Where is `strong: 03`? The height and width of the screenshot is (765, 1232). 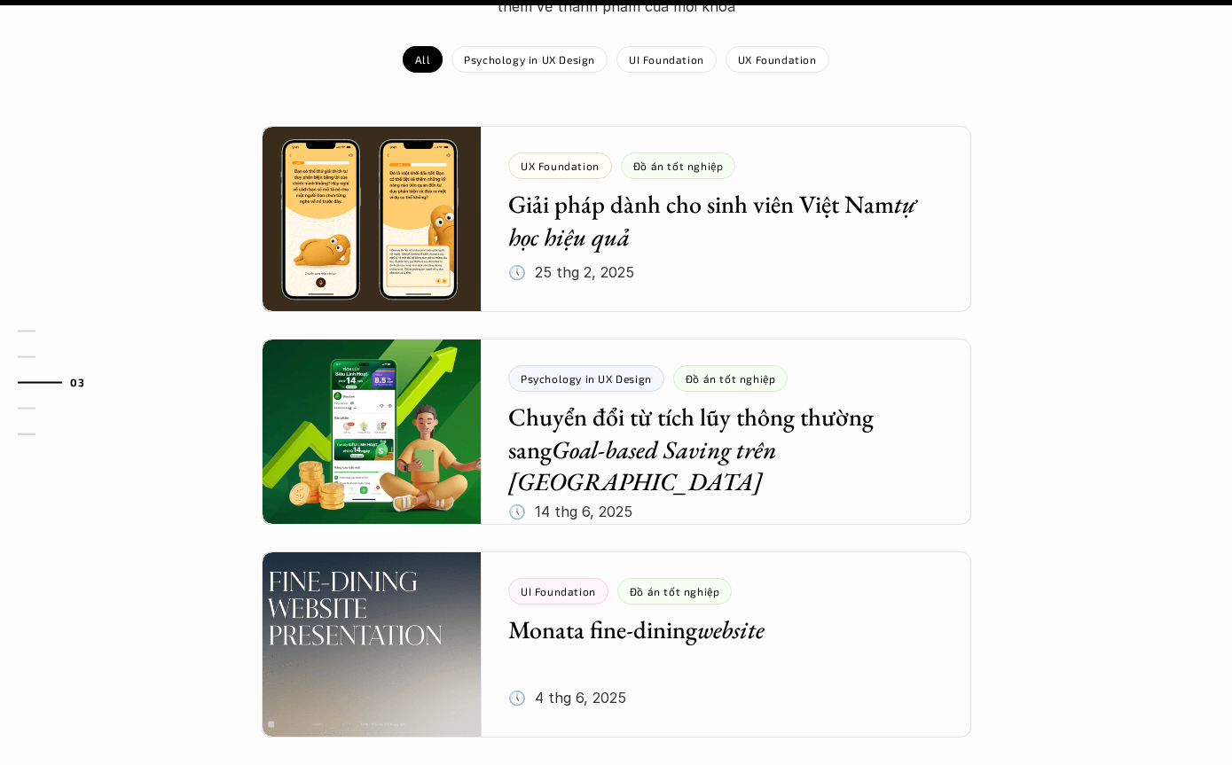
strong: 03 is located at coordinates (77, 382).